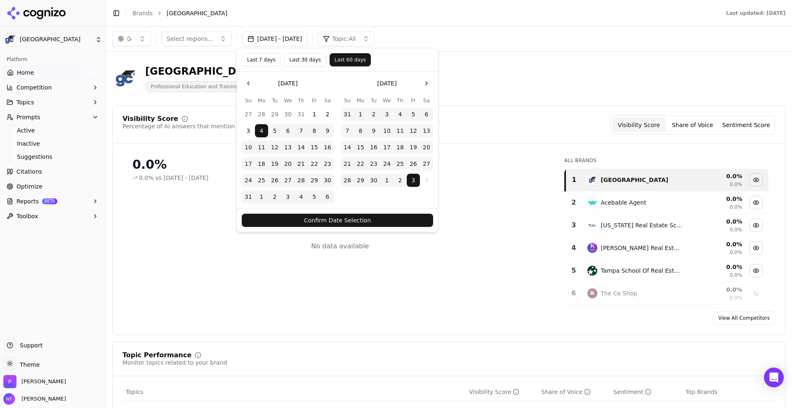  What do you see at coordinates (288, 164) in the screenshot?
I see `button: Wednesday, August 20th, 2025, selected` at bounding box center [288, 164].